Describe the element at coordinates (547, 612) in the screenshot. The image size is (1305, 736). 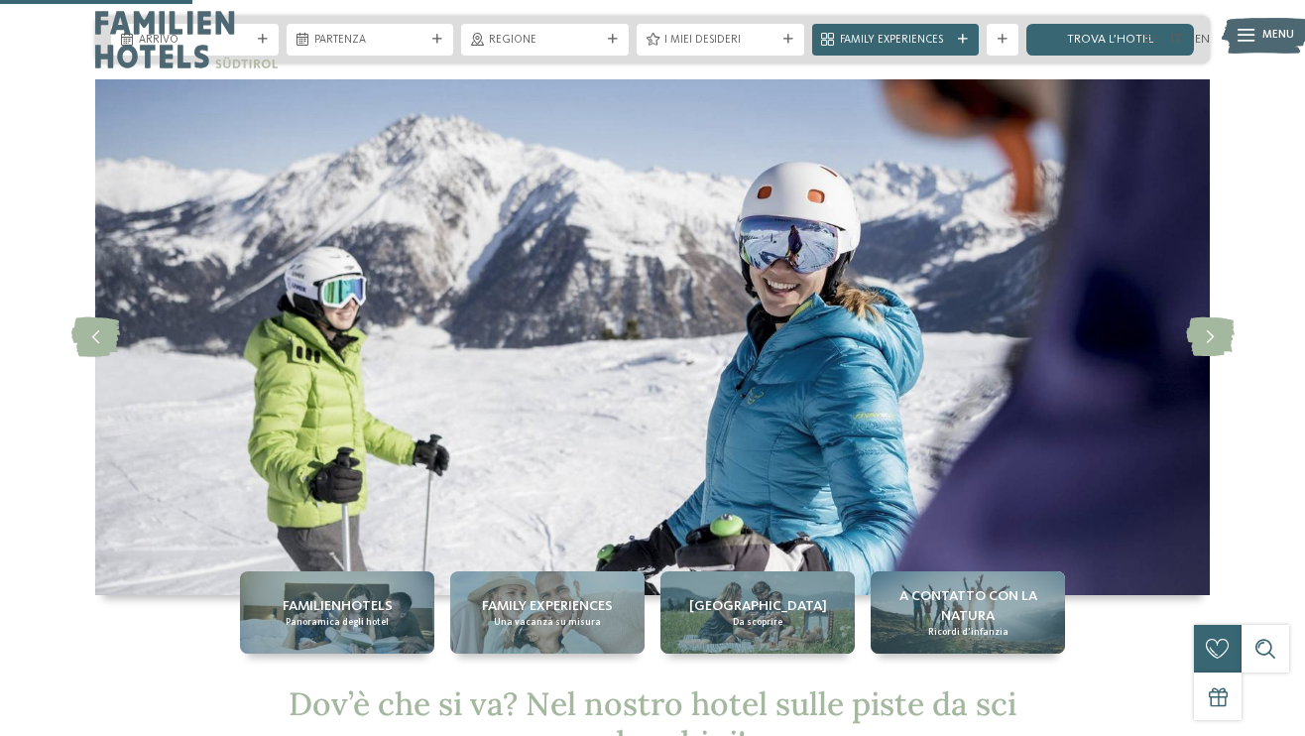
I see `a: Hotel sulle piste da sci per bambini: divertimento senza confini Family experiences Una vacanza s...` at that location.